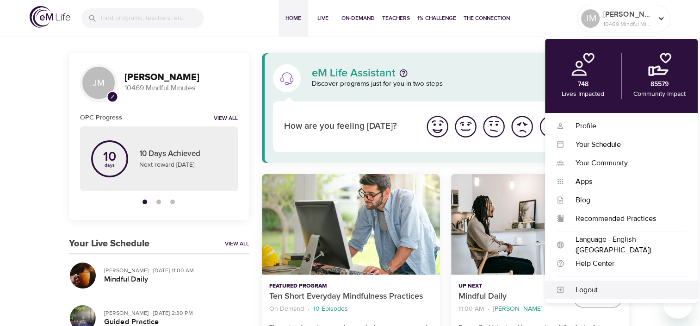 The height and width of the screenshot is (326, 700). I want to click on a: View all notifications, so click(226, 118).